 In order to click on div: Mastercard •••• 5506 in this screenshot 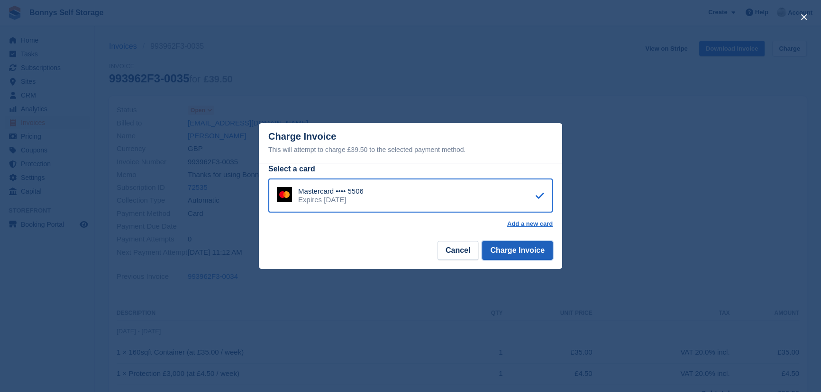, I will do `click(331, 191)`.